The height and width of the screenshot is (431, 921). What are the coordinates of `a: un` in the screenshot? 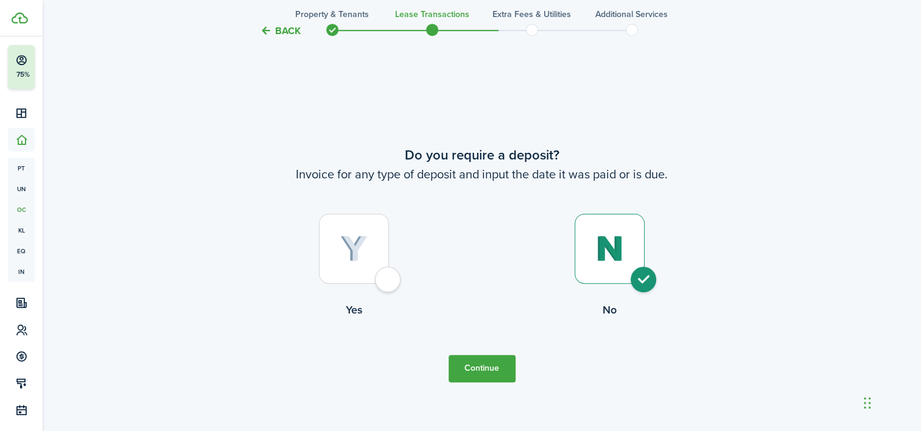 It's located at (21, 189).